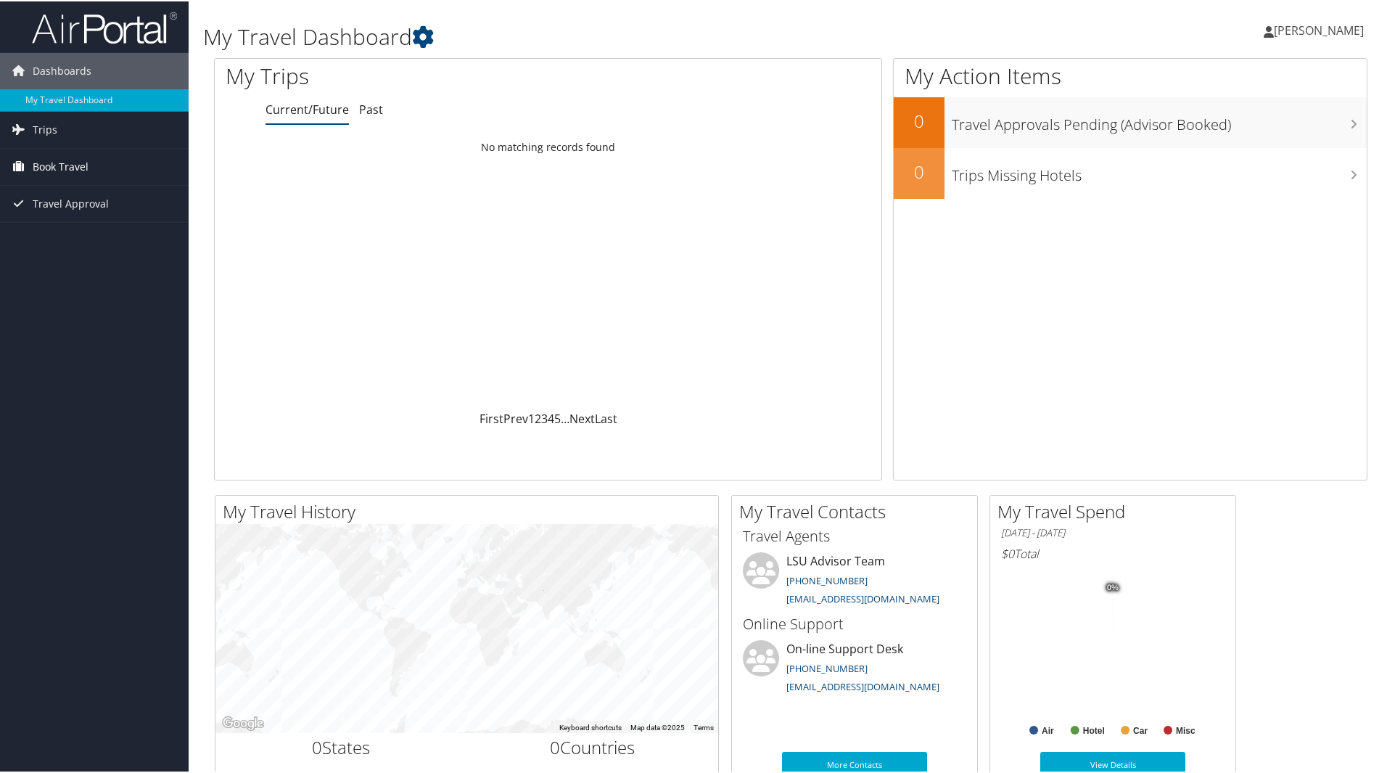 The image size is (1387, 773). What do you see at coordinates (1131, 121) in the screenshot?
I see `a: 0Travel Approvals Pending (Advisor Booked)` at bounding box center [1131, 121].